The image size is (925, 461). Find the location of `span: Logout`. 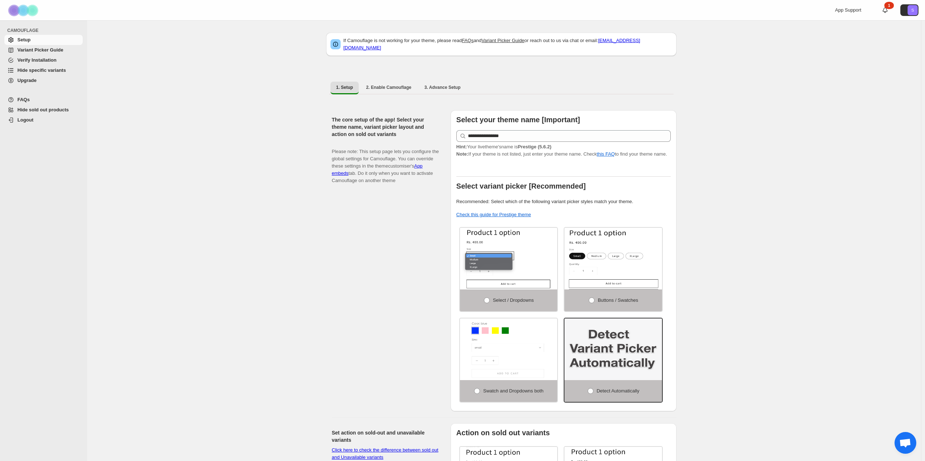

span: Logout is located at coordinates (25, 120).